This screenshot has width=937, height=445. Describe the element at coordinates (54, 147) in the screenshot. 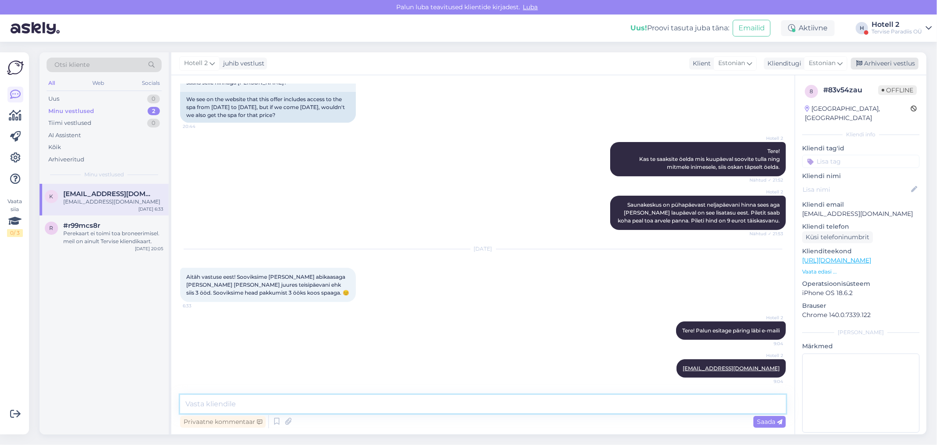

I see `div: Kõik` at that location.